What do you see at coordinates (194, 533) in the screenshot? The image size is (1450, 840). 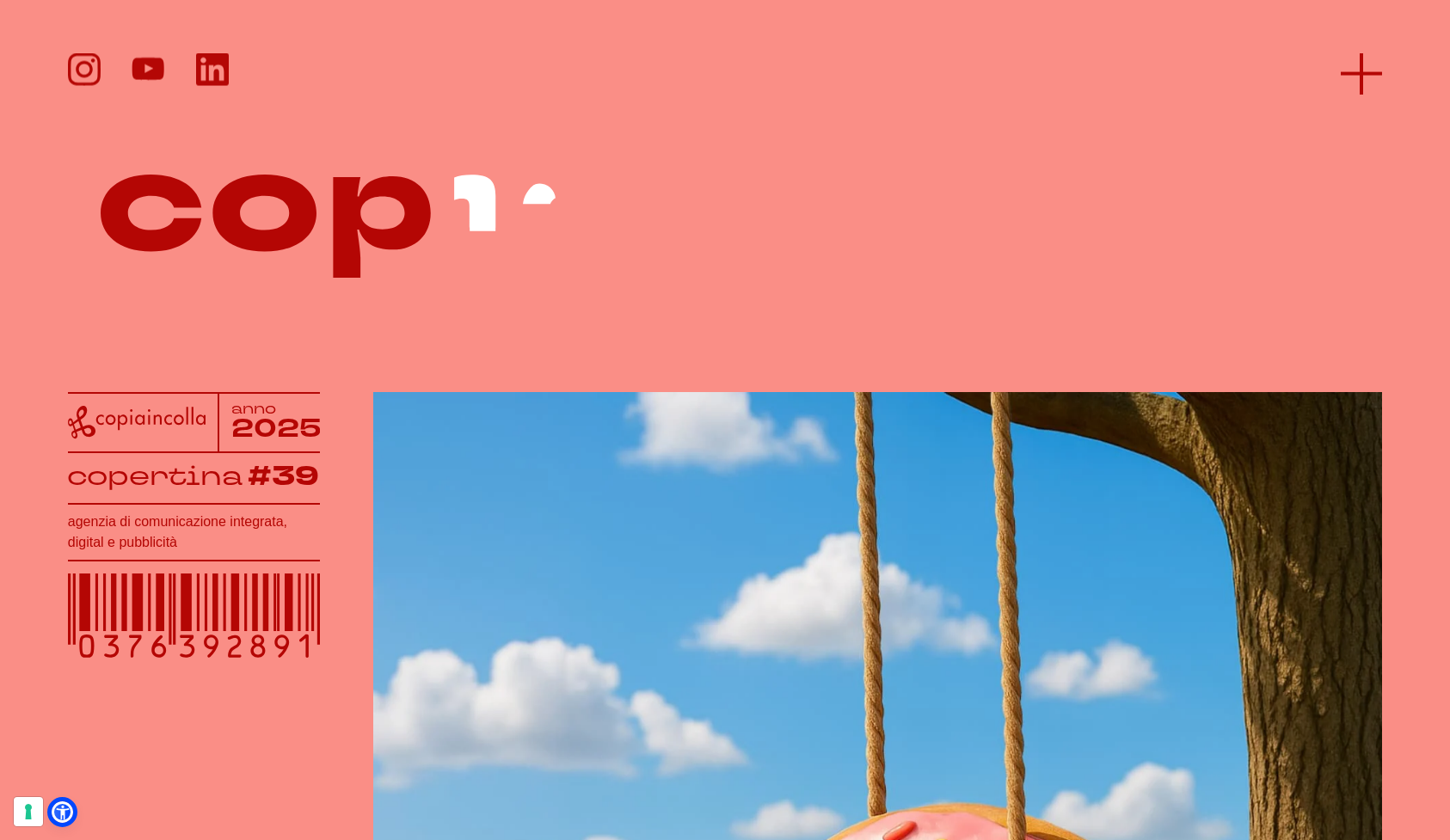 I see `h1: agenzia di comunicazione integrata, digital e pubblicità` at bounding box center [194, 533].